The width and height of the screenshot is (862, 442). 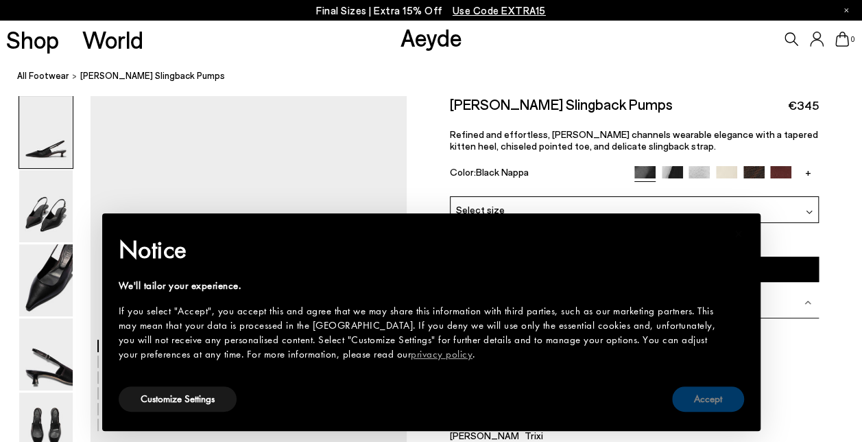 I want to click on div: Color:, so click(x=536, y=174).